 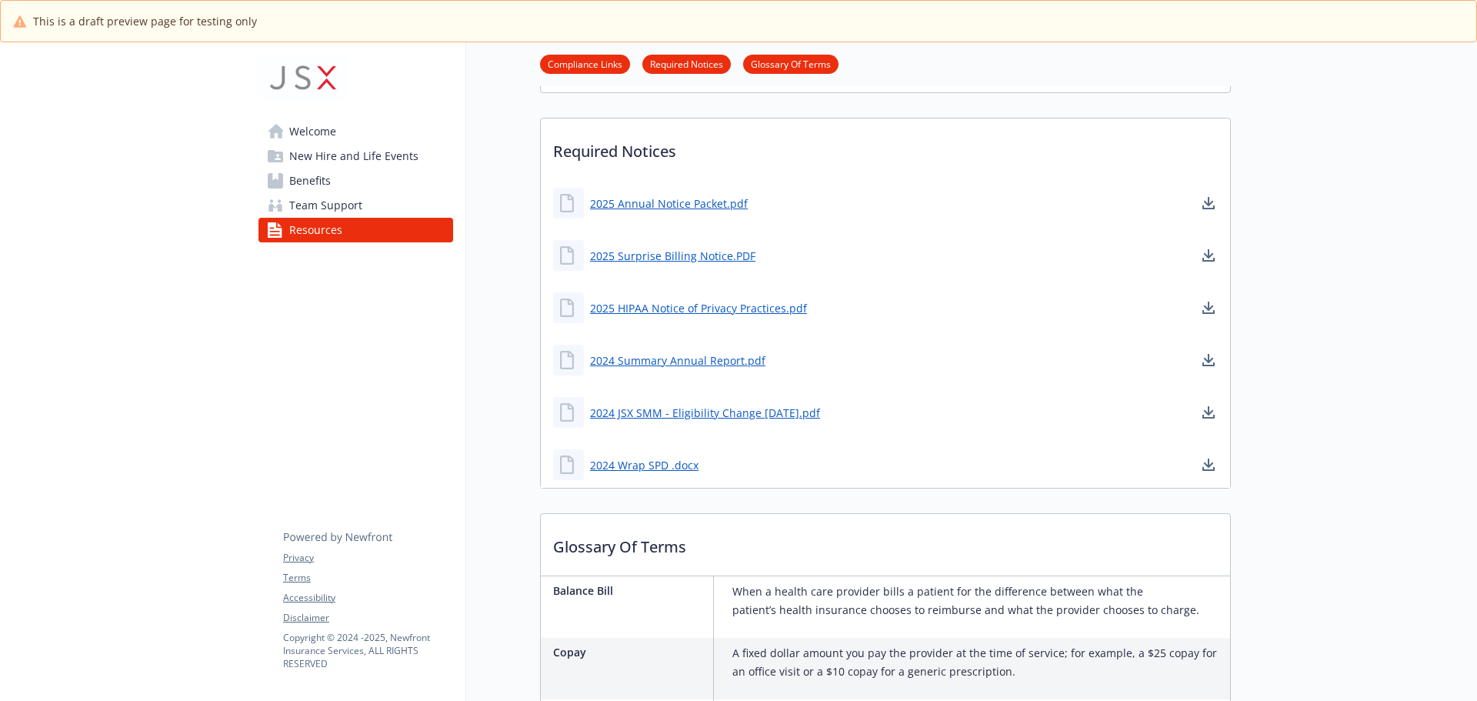 What do you see at coordinates (368, 650) in the screenshot?
I see `p: Copyright © 2024 - 2025 , Newfront Insurance Services, ALL RIGHTS RESERVED` at bounding box center [368, 650].